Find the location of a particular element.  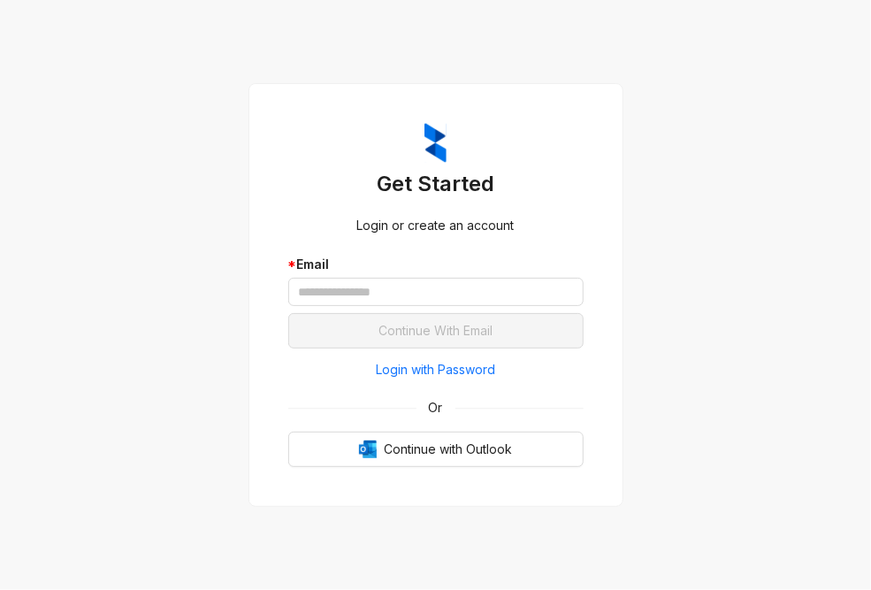

span: Continue with Outlook is located at coordinates (447, 449).